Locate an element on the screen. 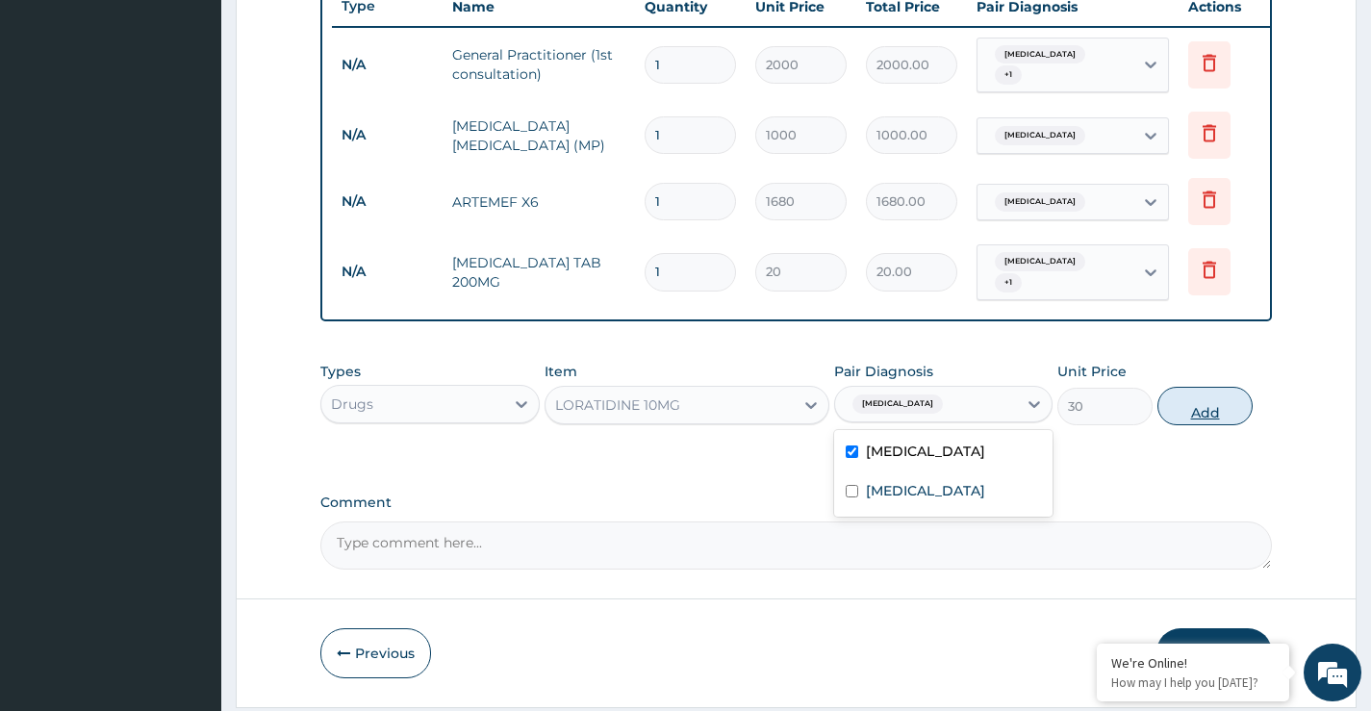  label: Item is located at coordinates (561, 371).